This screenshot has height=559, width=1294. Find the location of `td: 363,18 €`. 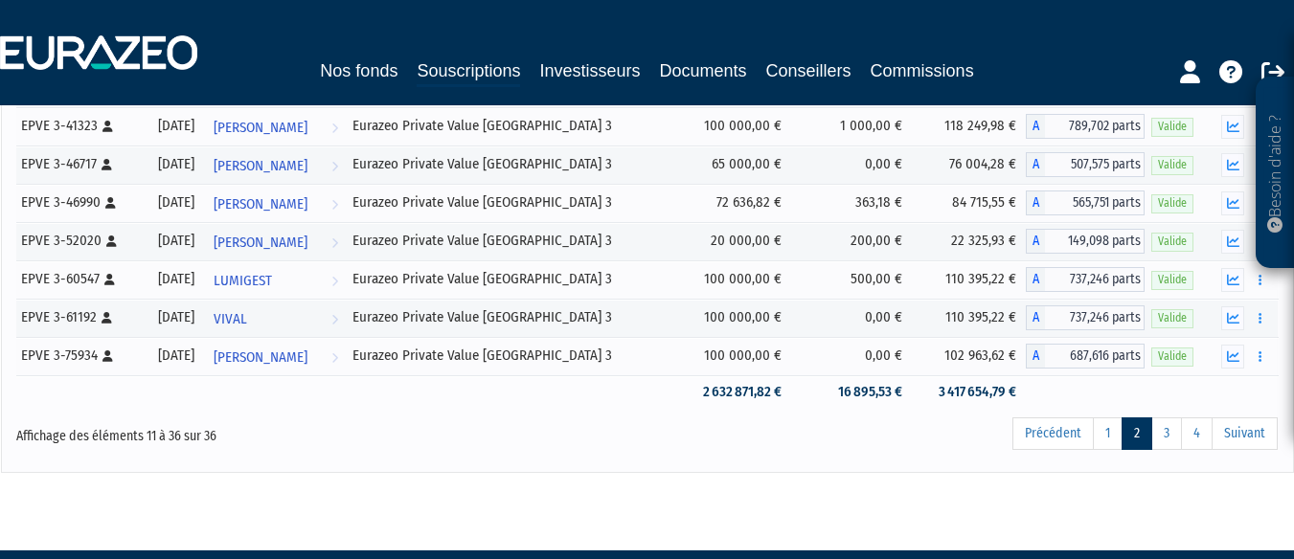

td: 363,18 € is located at coordinates (851, 203).